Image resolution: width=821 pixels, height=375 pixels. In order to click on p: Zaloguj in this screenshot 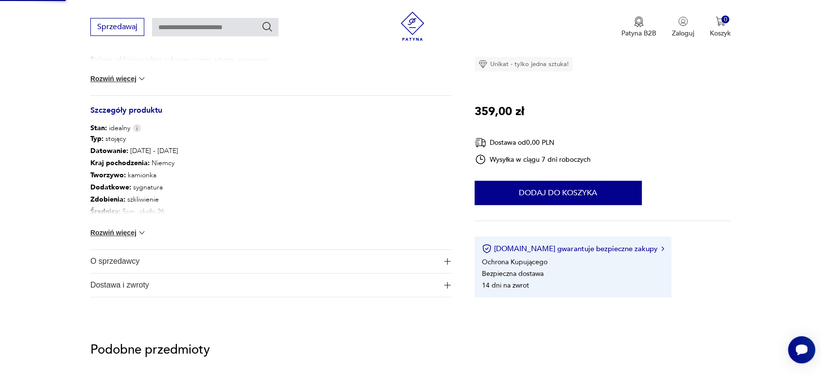, I will do `click(683, 33)`.